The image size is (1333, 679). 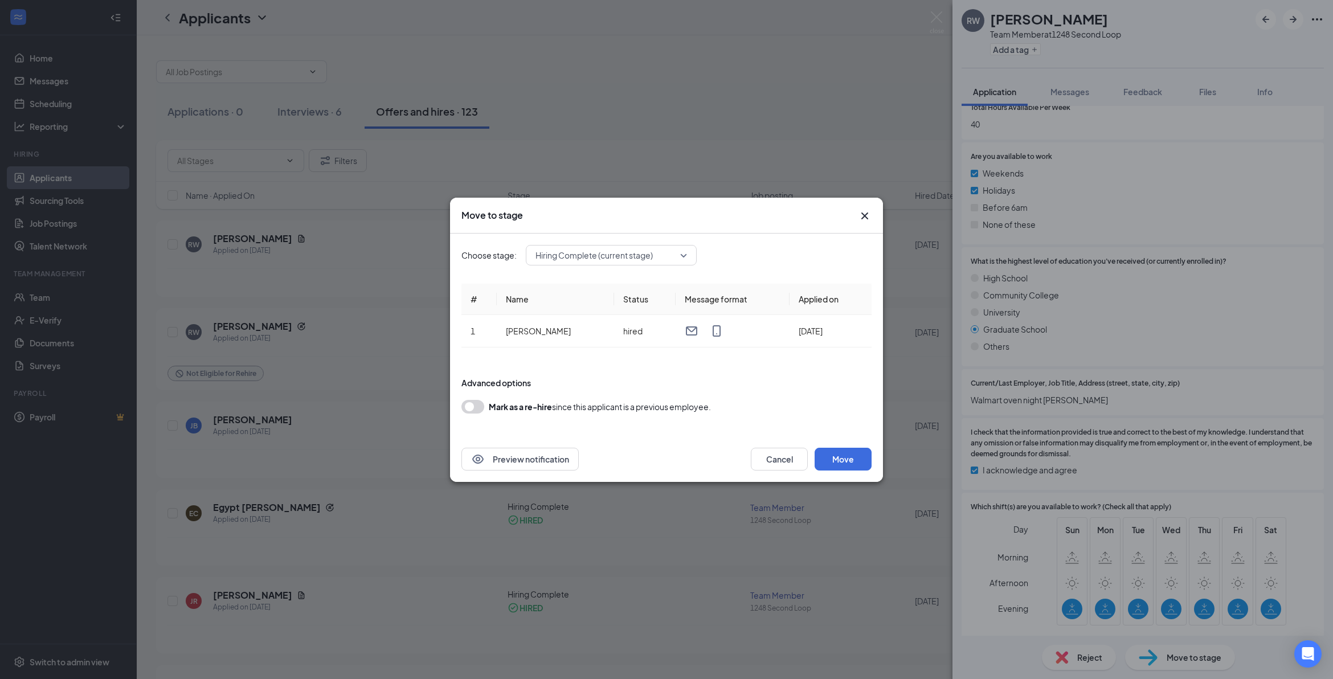 I want to click on button: EyePreview notification, so click(x=520, y=459).